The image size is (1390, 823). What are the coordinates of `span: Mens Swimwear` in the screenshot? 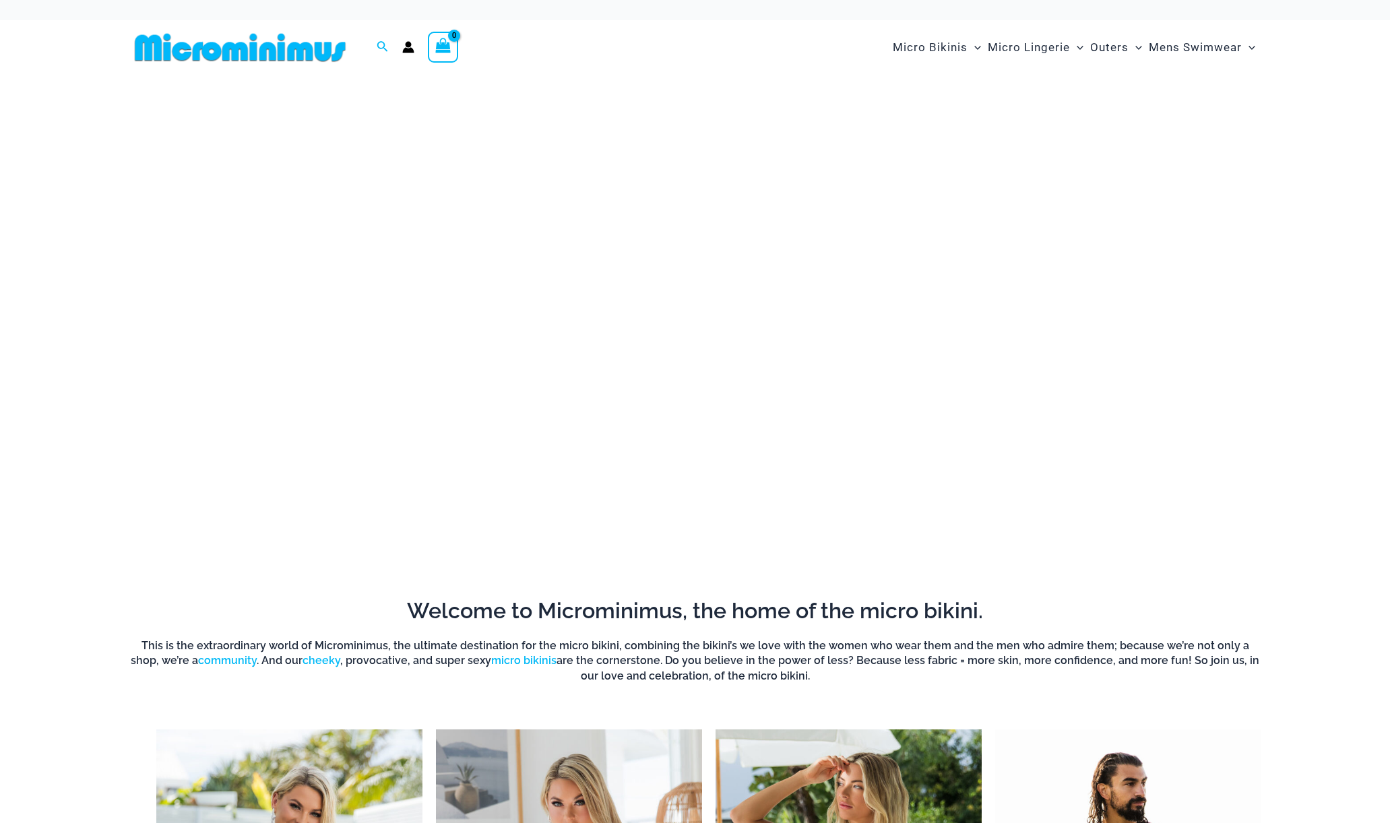 It's located at (1195, 47).